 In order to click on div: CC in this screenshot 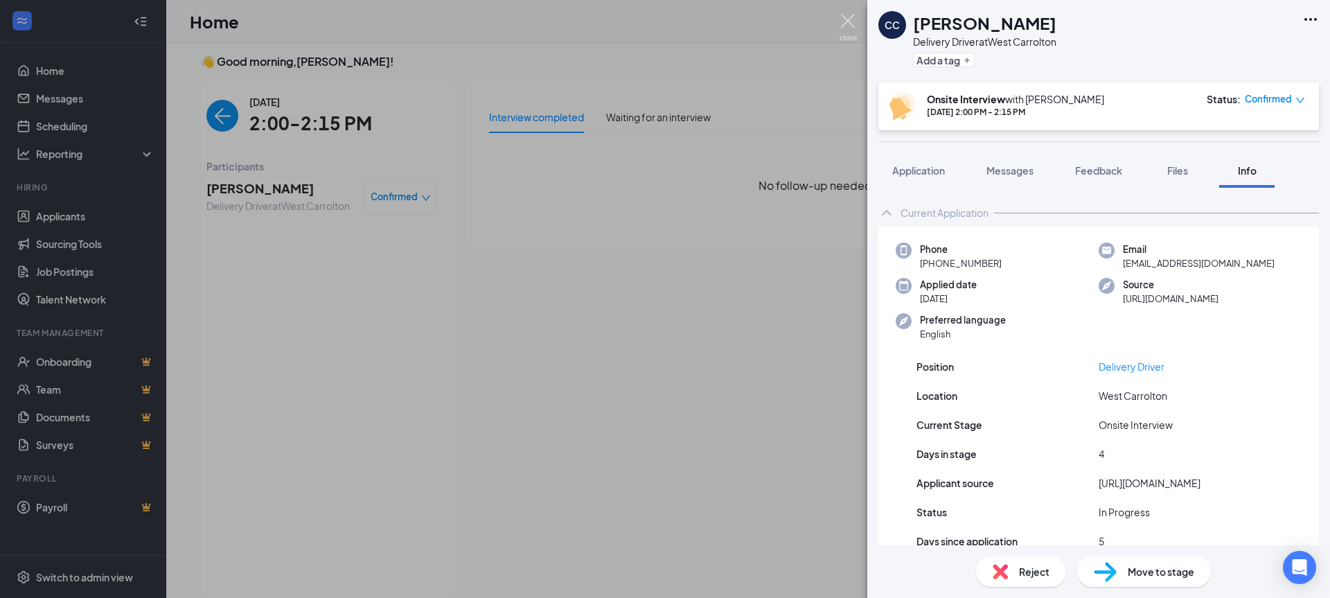, I will do `click(892, 25)`.